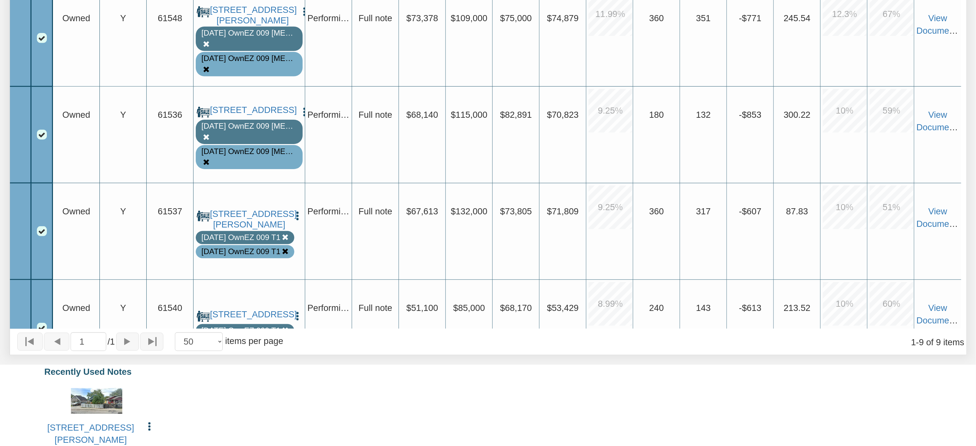 The width and height of the screenshot is (976, 446). Describe the element at coordinates (563, 114) in the screenshot. I see `span: $70,823` at that location.